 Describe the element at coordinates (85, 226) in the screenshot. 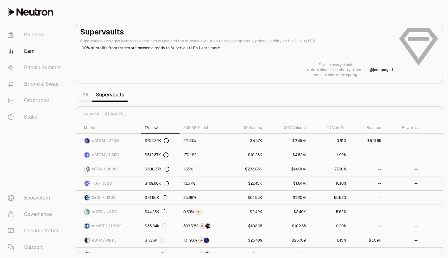

I see `img: maxBTC Logo` at that location.